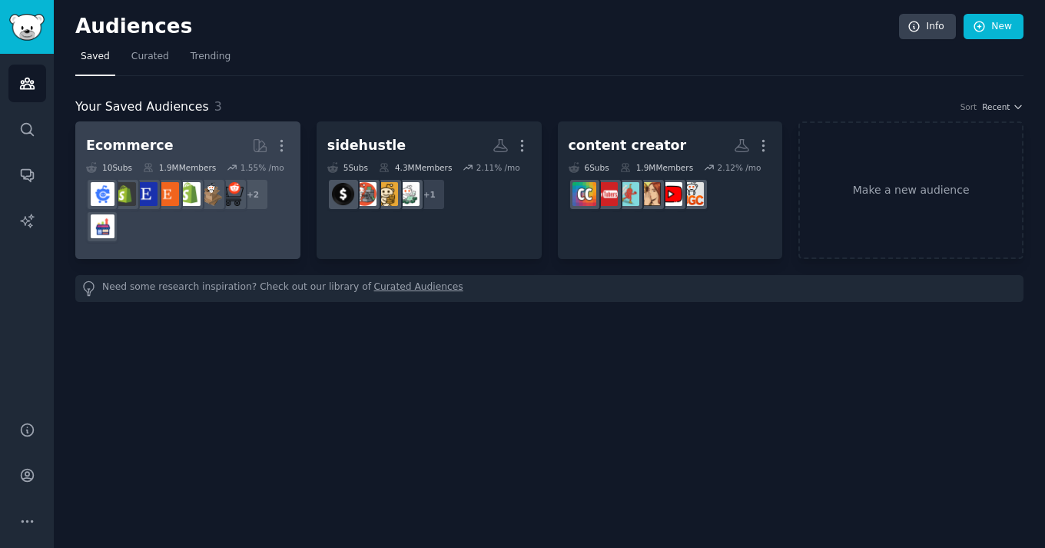 This screenshot has width=1045, height=548. I want to click on span: 3, so click(218, 106).